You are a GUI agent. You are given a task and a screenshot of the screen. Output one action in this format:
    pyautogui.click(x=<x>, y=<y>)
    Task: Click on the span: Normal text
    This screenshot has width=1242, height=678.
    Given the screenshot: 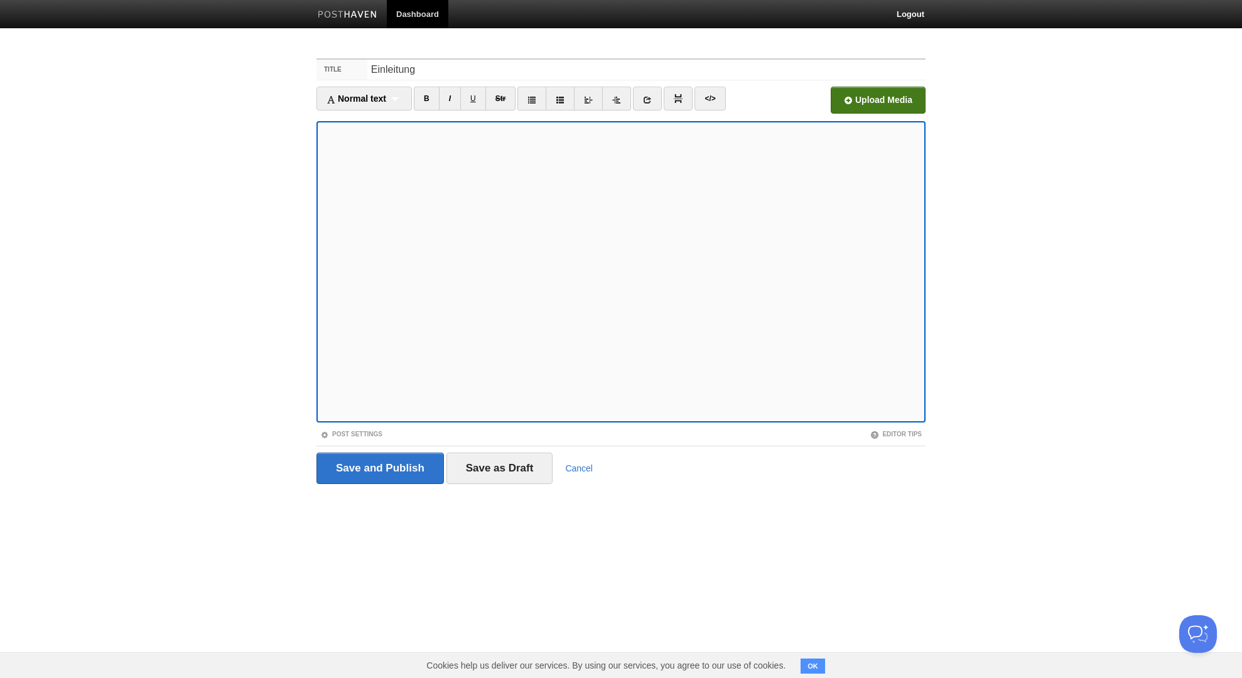 What is the action you would take?
    pyautogui.click(x=356, y=99)
    